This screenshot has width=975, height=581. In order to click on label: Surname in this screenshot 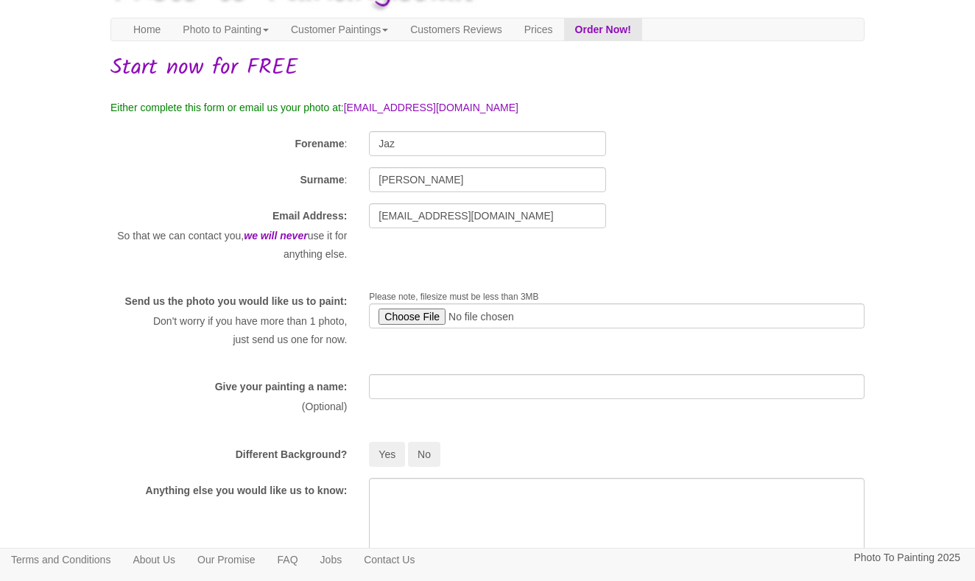, I will do `click(322, 180)`.